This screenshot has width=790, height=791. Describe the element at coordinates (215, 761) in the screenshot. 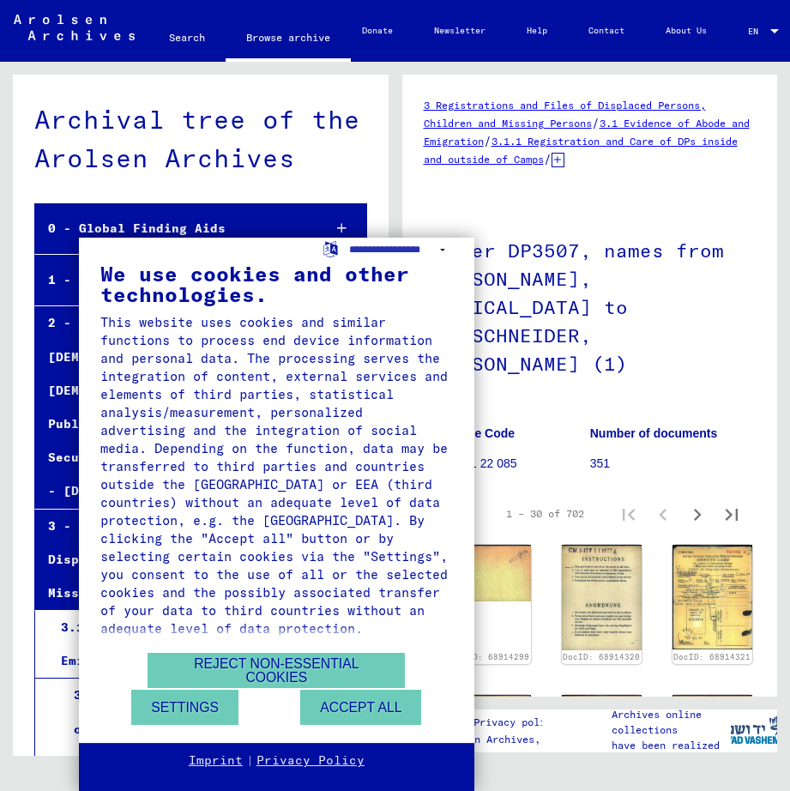

I see `a: Imprint` at that location.